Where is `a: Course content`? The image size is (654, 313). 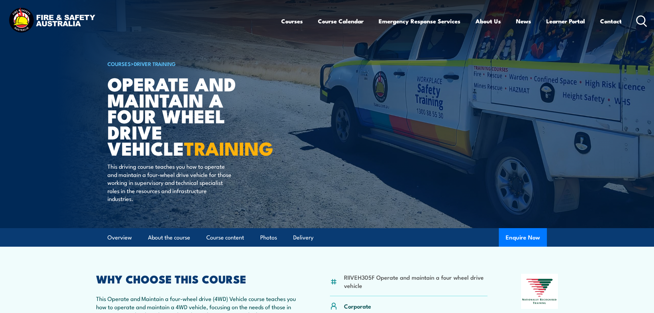
a: Course content is located at coordinates (225, 237).